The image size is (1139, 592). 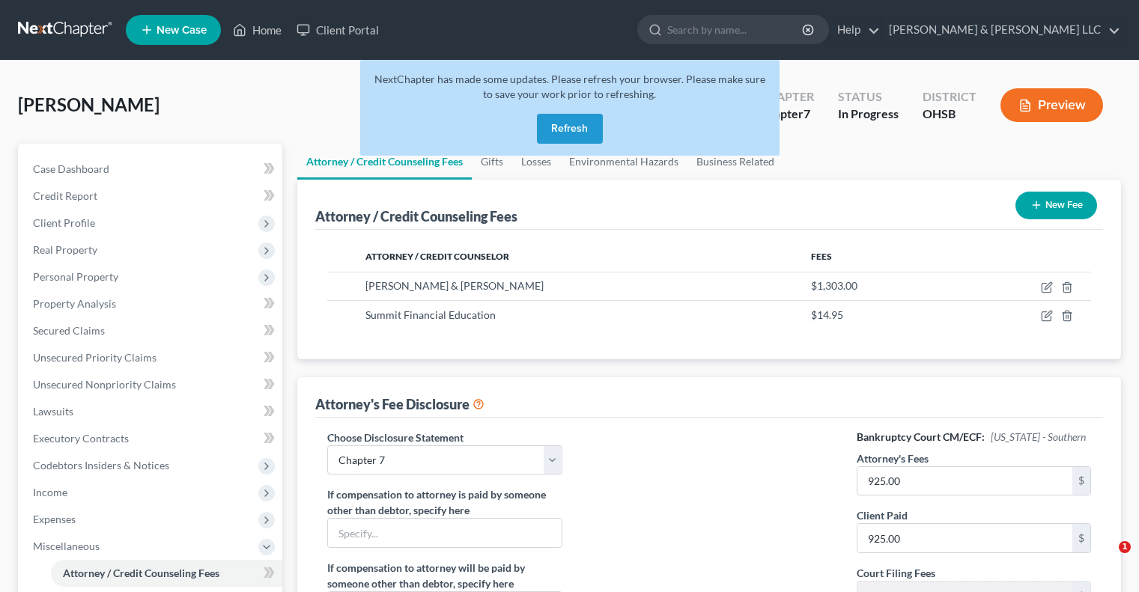 I want to click on a: Secured Claims, so click(x=151, y=331).